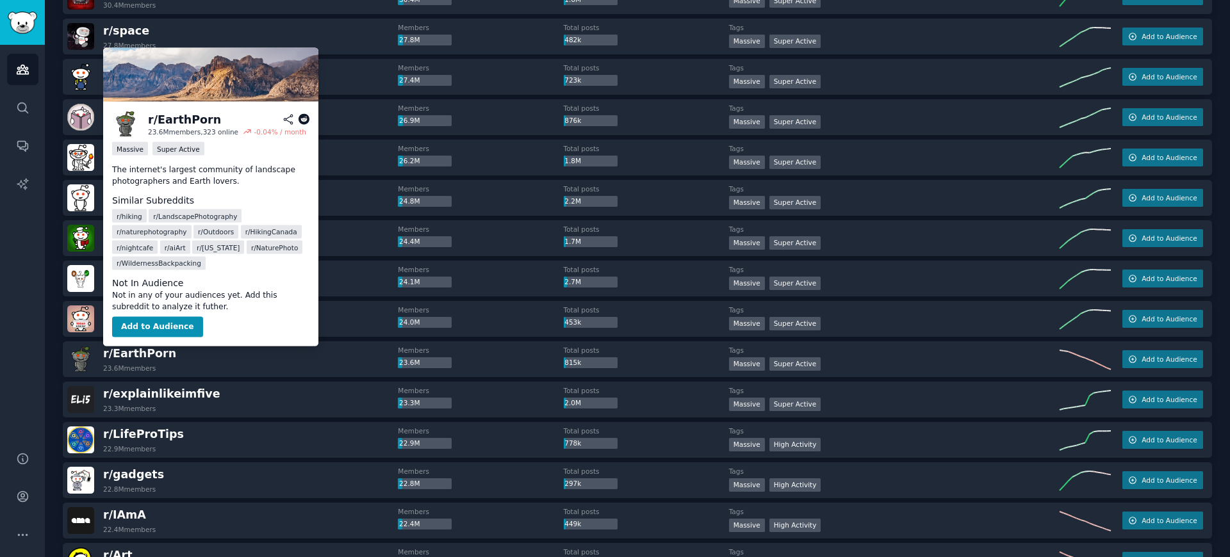 This screenshot has width=1230, height=557. I want to click on img: IAmA, so click(81, 521).